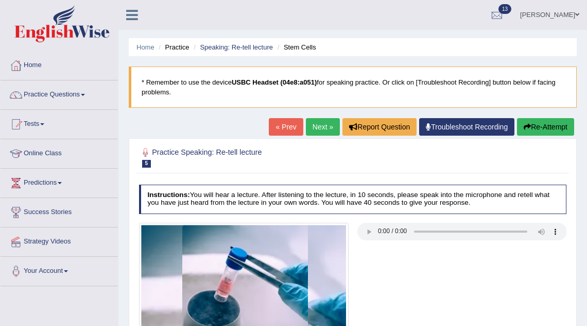 This screenshot has height=326, width=587. What do you see at coordinates (545, 127) in the screenshot?
I see `button: Re-Attempt` at bounding box center [545, 127].